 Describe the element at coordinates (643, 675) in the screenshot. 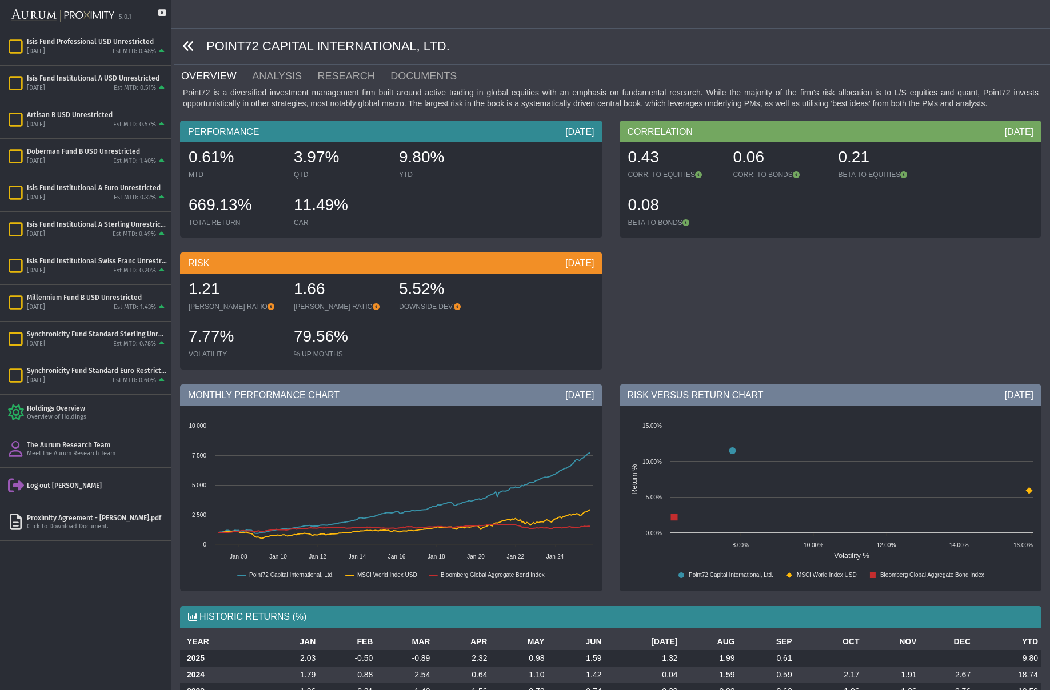

I see `td: 0.04` at that location.